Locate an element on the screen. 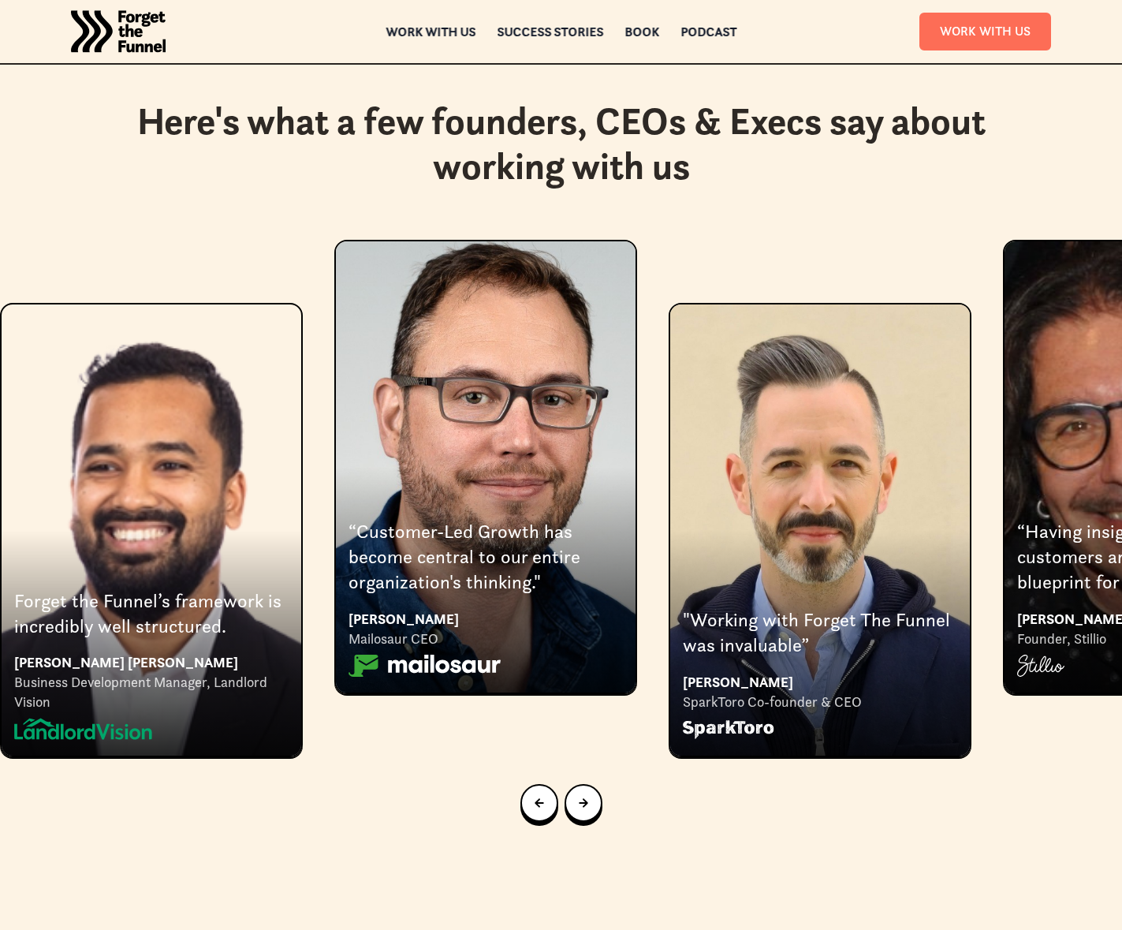 Image resolution: width=1122 pixels, height=930 pixels. div: Work with us is located at coordinates (431, 32).